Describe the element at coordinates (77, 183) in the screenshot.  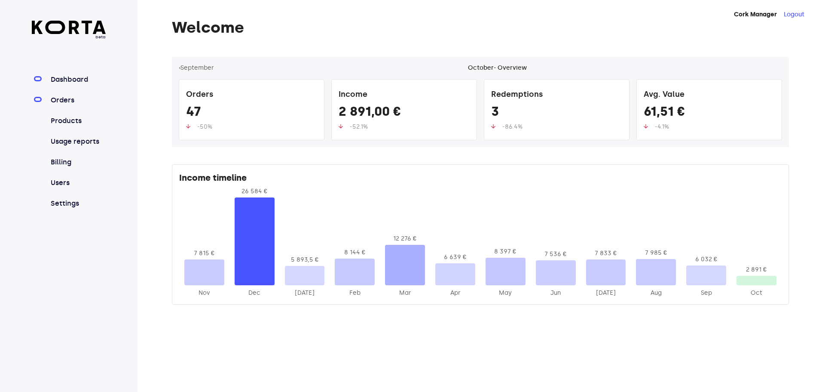
I see `a: Users` at that location.